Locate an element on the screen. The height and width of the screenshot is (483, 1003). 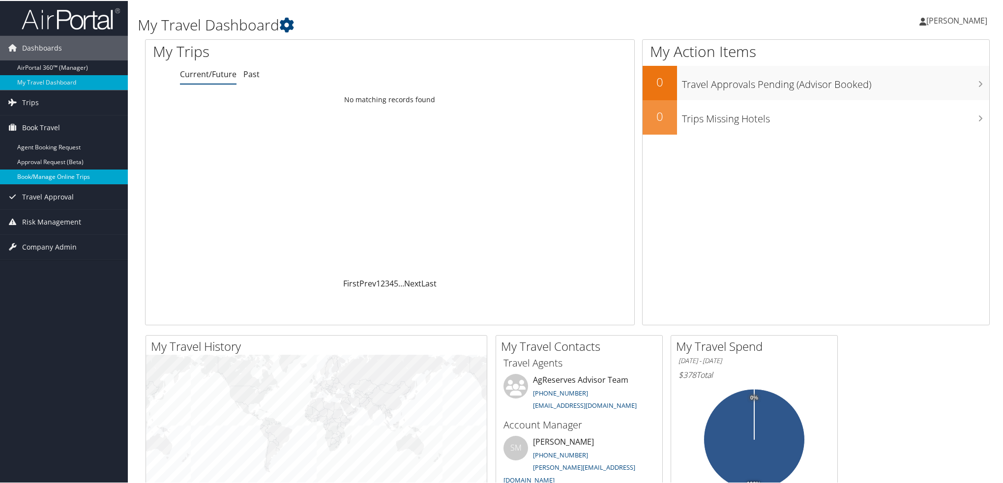
h3: Trips Missing Hotels is located at coordinates (835, 116).